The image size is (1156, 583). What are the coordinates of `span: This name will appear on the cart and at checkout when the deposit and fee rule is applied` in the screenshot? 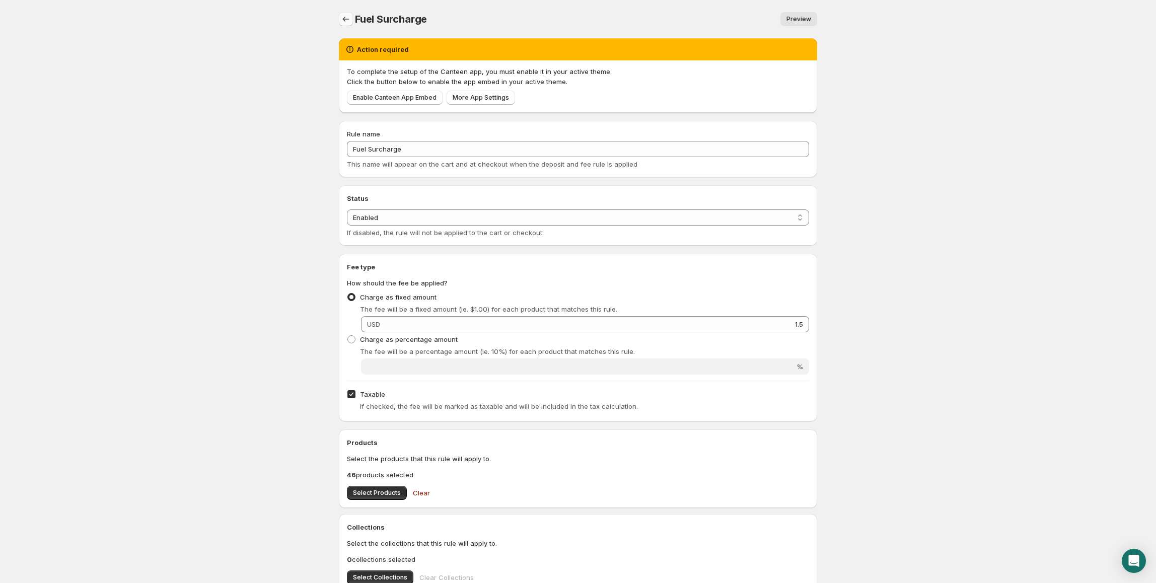 It's located at (492, 164).